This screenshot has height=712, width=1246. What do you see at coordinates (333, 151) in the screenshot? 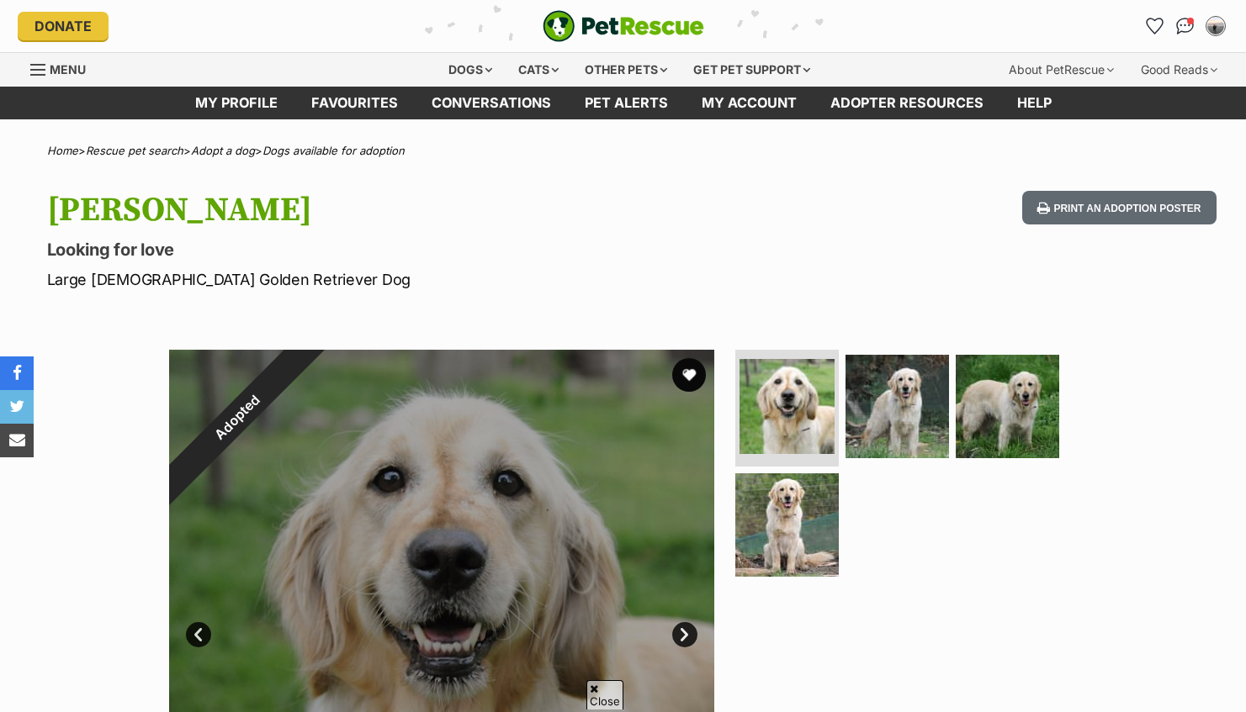
I see `a: Dogs available for adoption` at bounding box center [333, 151].